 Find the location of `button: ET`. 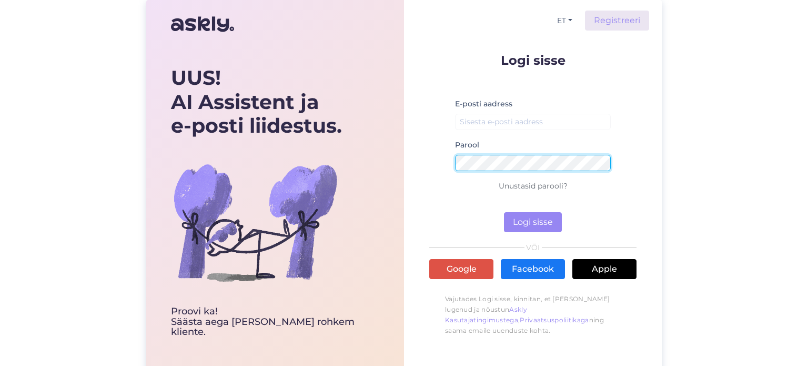

button: ET is located at coordinates (564, 21).